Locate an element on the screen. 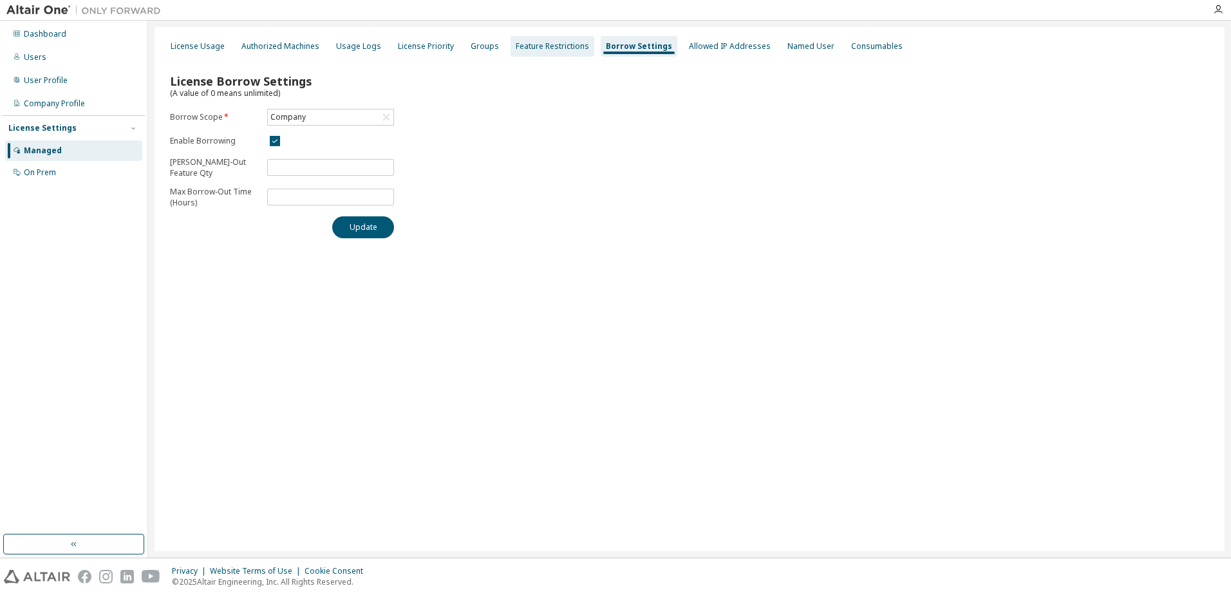 This screenshot has height=595, width=1231. div: Consumables is located at coordinates (877, 46).